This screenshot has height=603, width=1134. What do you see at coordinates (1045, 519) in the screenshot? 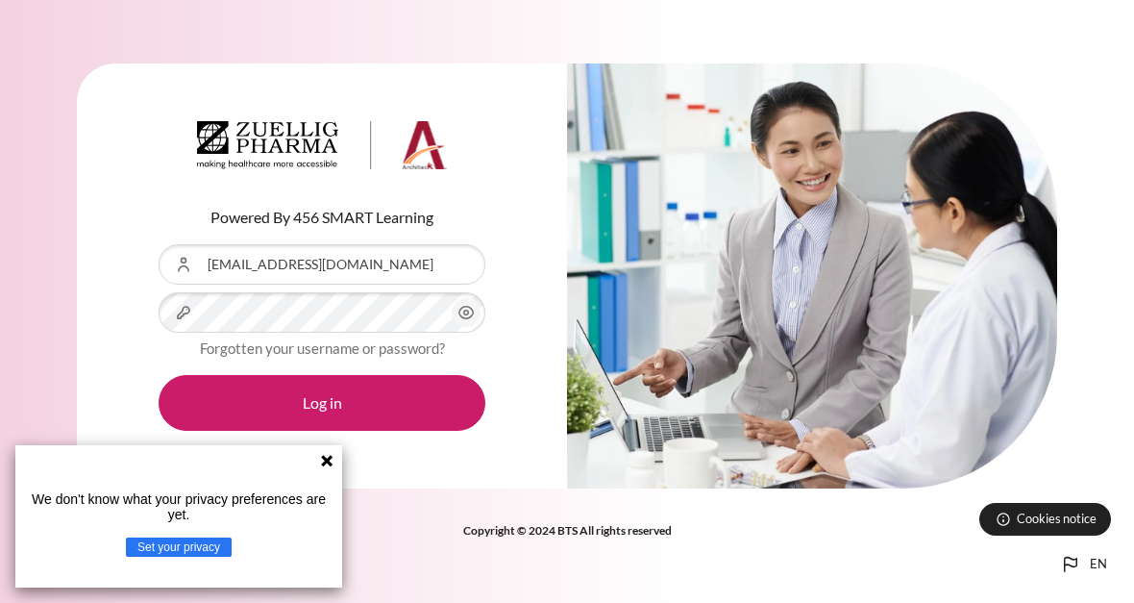
I see `button: Cookies notice` at bounding box center [1045, 519].